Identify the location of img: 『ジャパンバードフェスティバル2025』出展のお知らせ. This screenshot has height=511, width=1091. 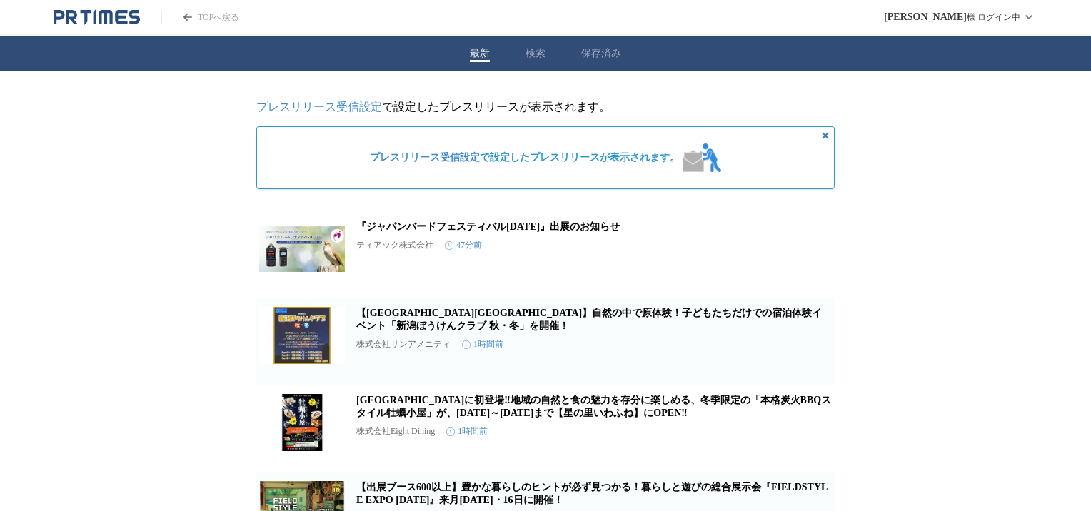
(302, 249).